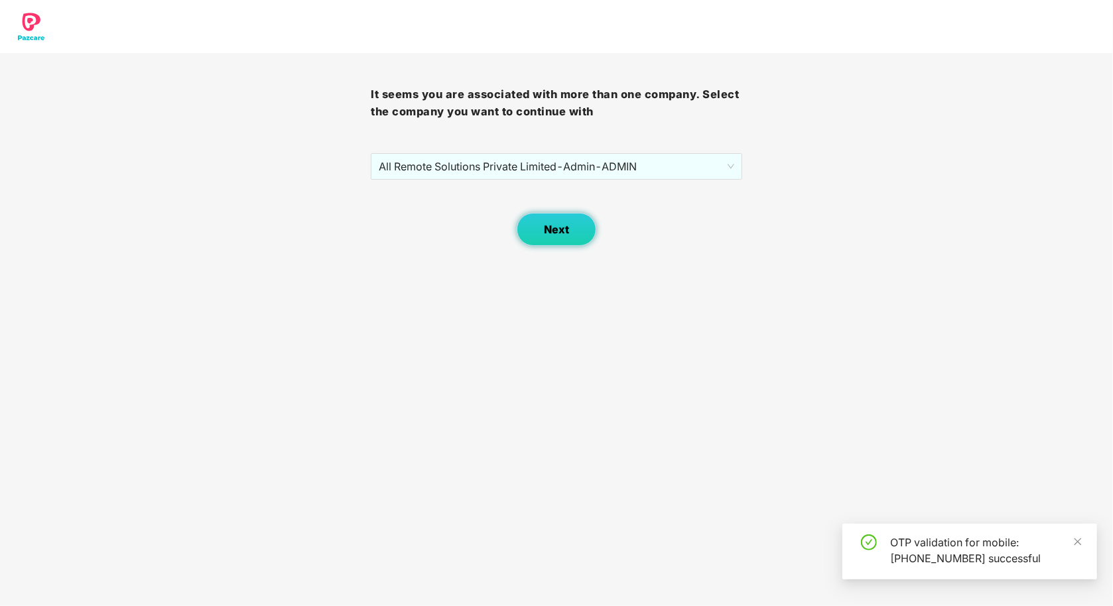 Image resolution: width=1113 pixels, height=606 pixels. What do you see at coordinates (556, 103) in the screenshot?
I see `h3: It seems you are associated with more than one company. Select the company you want to continue with` at bounding box center [556, 103].